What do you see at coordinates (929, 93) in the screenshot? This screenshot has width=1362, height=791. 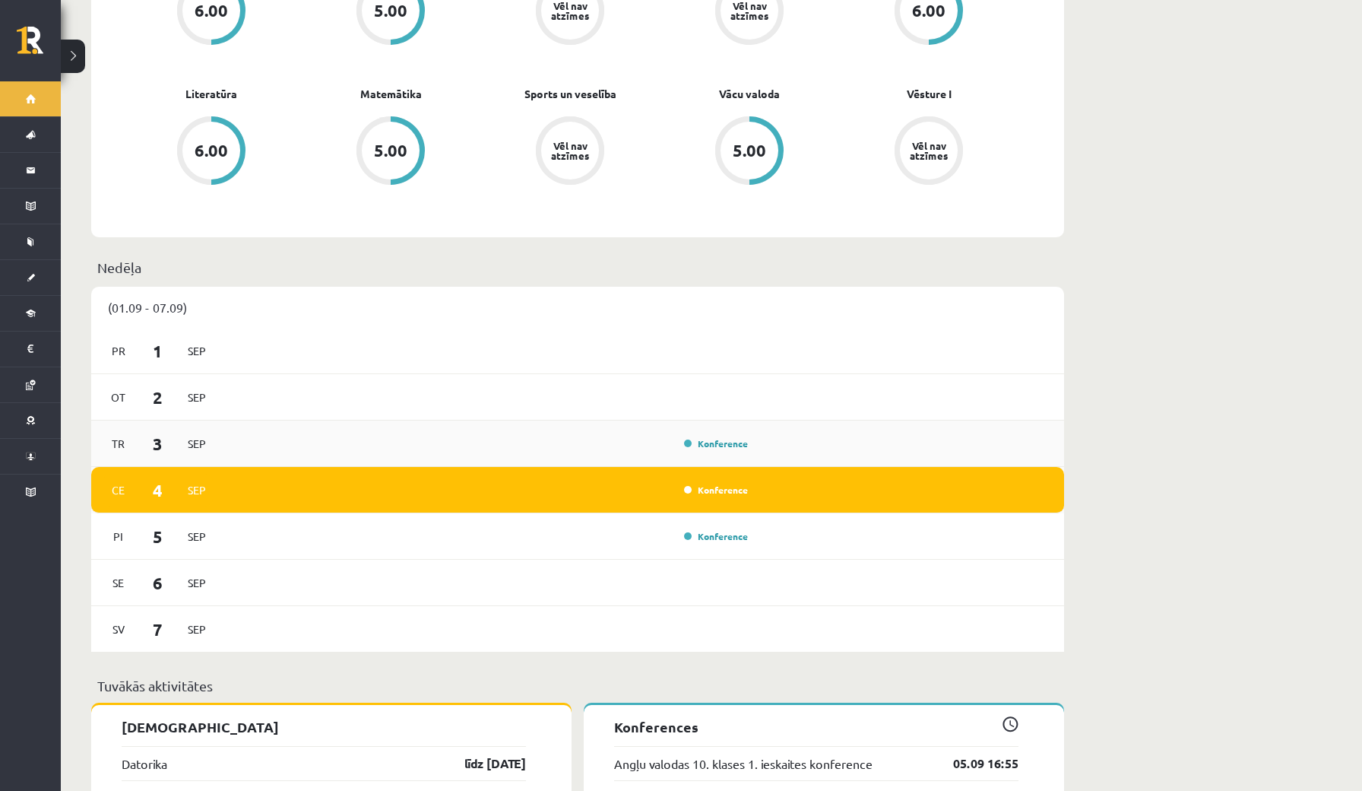 I see `a: Vēsture I` at bounding box center [929, 93].